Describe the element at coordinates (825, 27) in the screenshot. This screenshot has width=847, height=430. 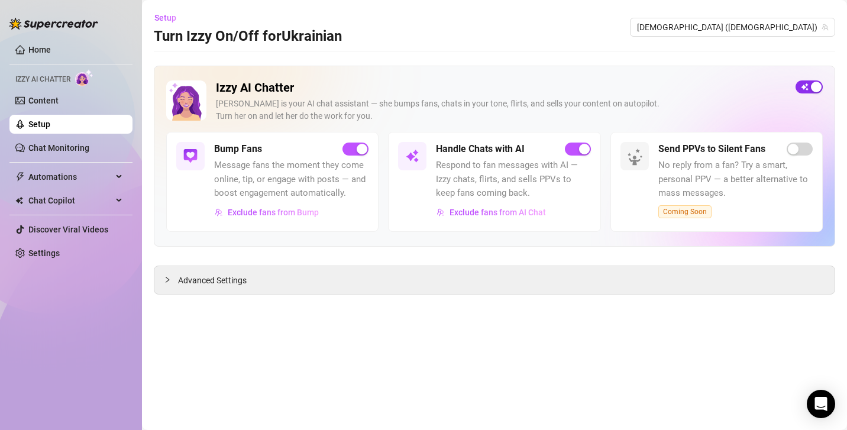
I see `span: team` at that location.